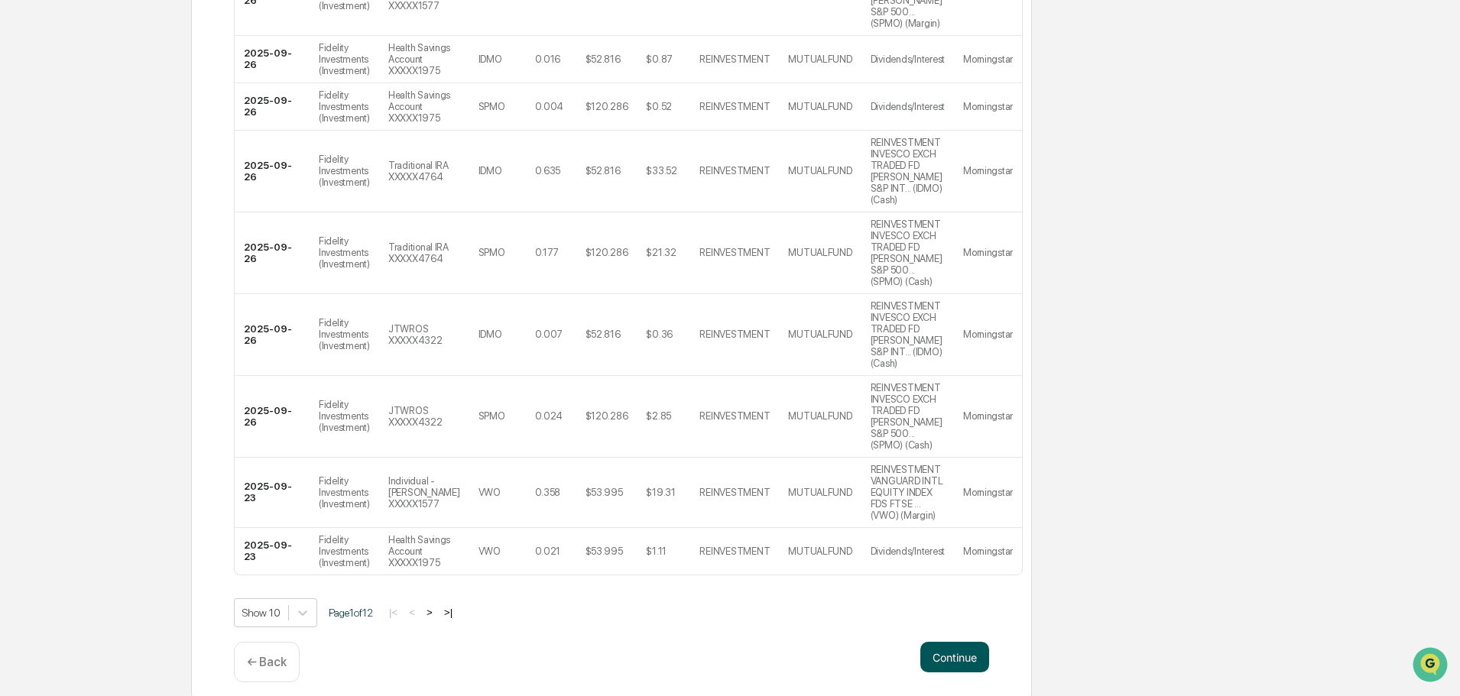 This screenshot has width=1460, height=696. Describe the element at coordinates (660, 492) in the screenshot. I see `div: $19.31` at that location.